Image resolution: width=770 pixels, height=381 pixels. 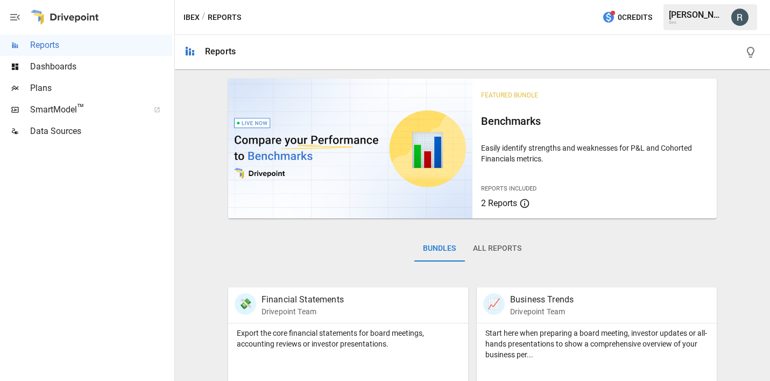 What do you see at coordinates (597, 344) in the screenshot?
I see `p: Start here when preparing a board meeting, investor updates or all-hands presentations to show a ...` at bounding box center [597, 344].